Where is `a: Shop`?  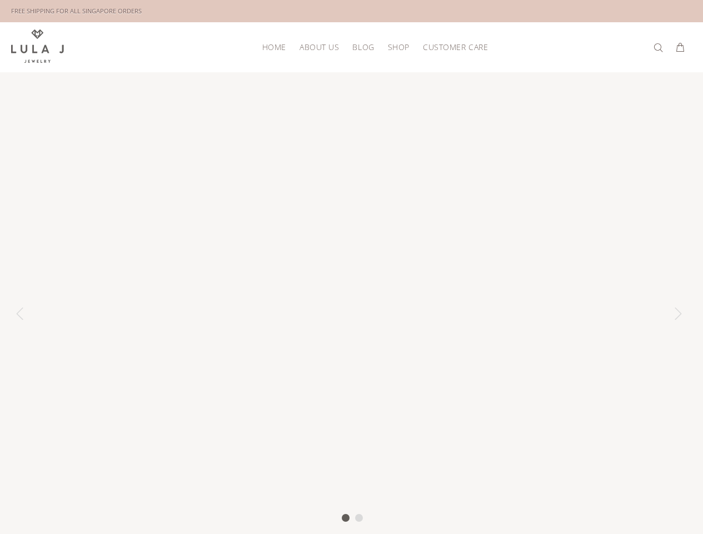
a: Shop is located at coordinates (399, 47).